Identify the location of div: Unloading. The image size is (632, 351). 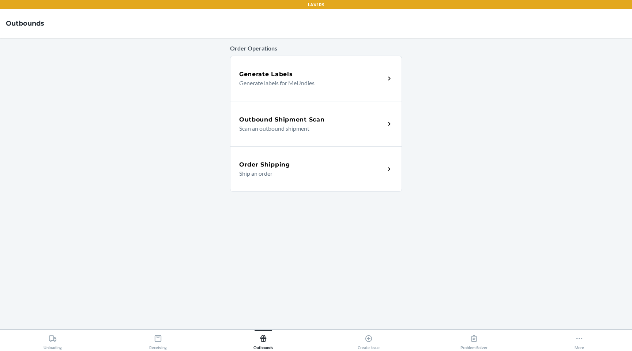
(53, 341).